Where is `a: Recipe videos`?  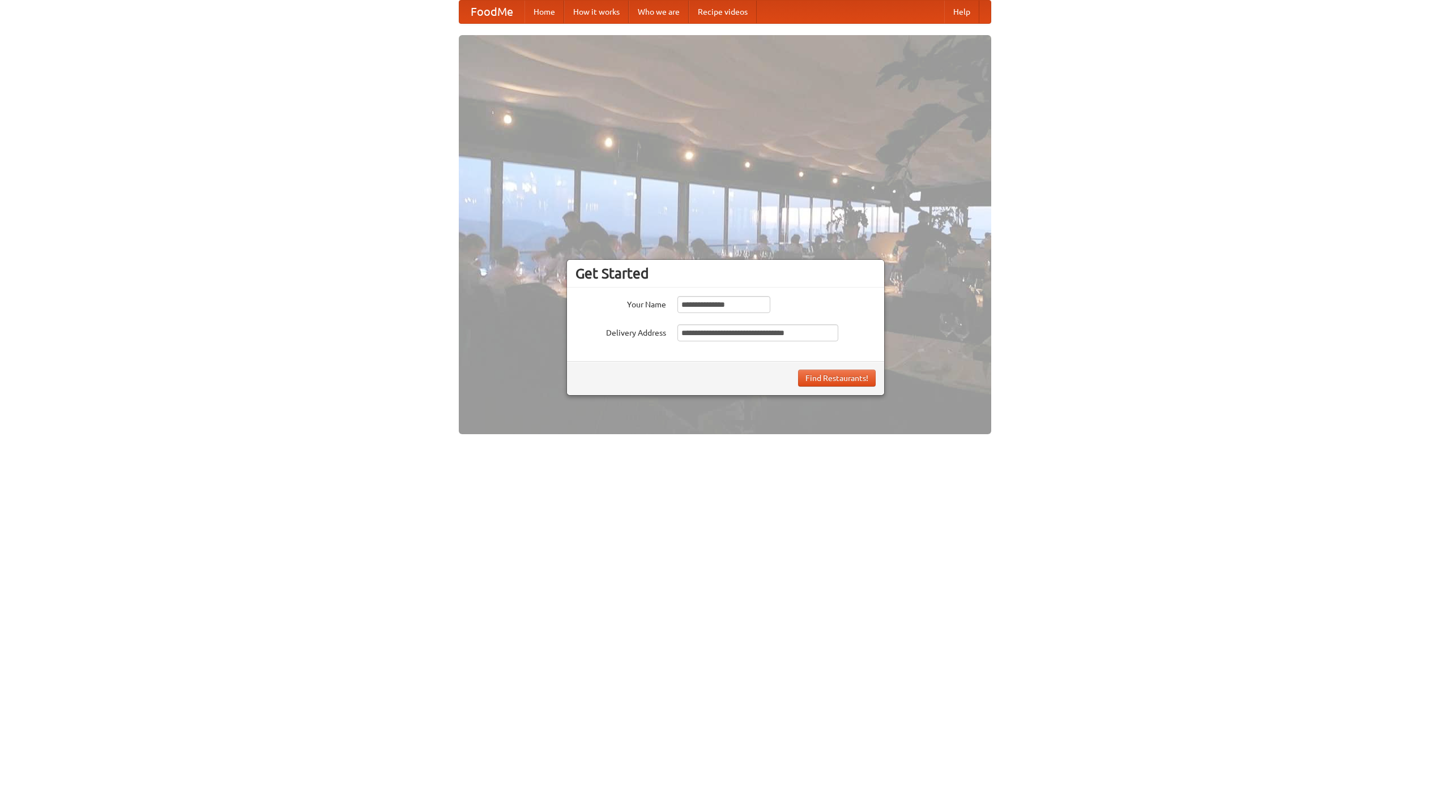 a: Recipe videos is located at coordinates (723, 12).